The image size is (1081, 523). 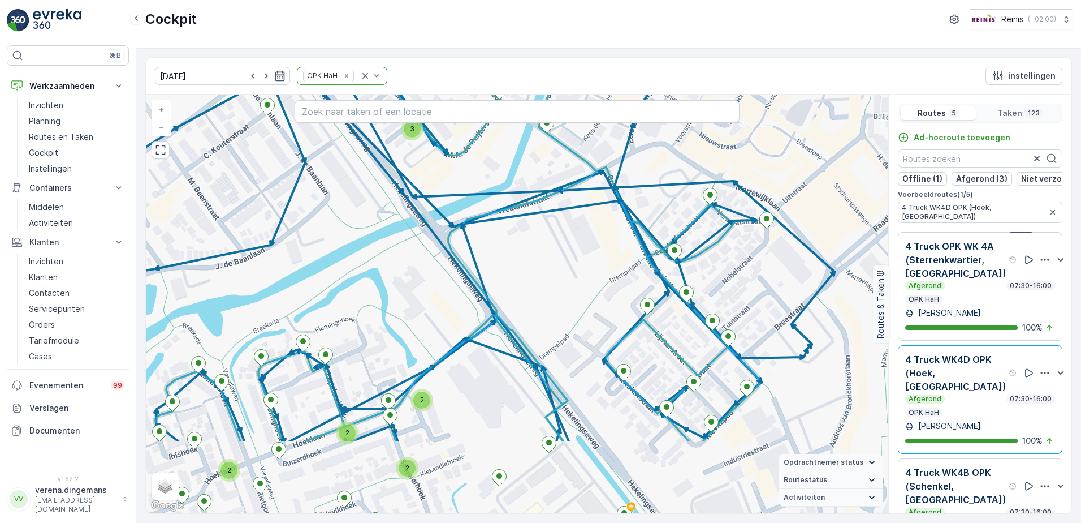 What do you see at coordinates (40, 356) in the screenshot?
I see `p: Cases` at bounding box center [40, 356].